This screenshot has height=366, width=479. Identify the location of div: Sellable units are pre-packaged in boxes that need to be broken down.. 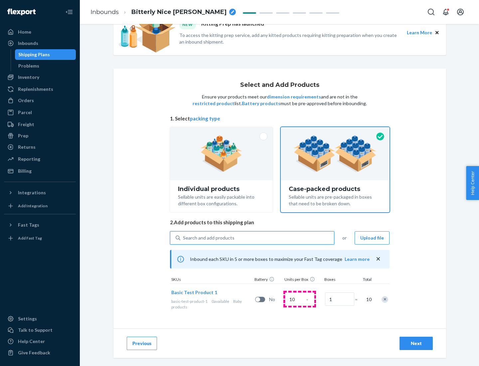
(335, 199).